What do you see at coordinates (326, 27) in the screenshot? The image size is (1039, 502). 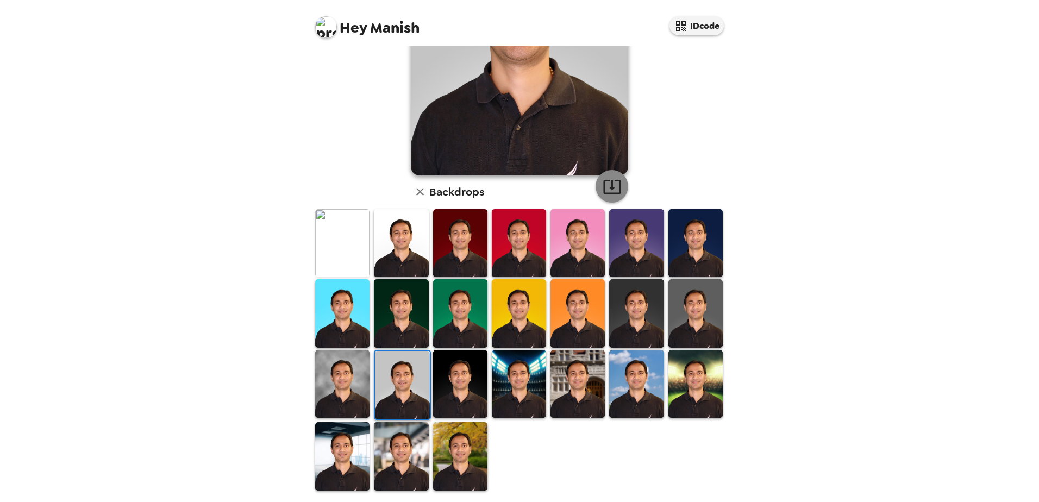 I see `img: profile pic` at bounding box center [326, 27].